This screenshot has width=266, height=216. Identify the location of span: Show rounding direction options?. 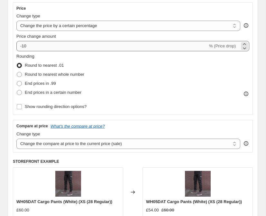
(56, 106).